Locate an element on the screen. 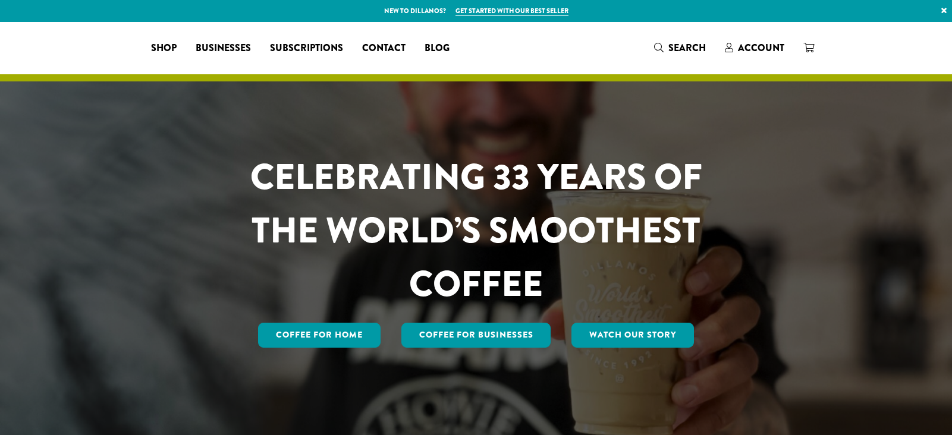 This screenshot has width=952, height=435. a: Coffee For Businesses is located at coordinates (476, 335).